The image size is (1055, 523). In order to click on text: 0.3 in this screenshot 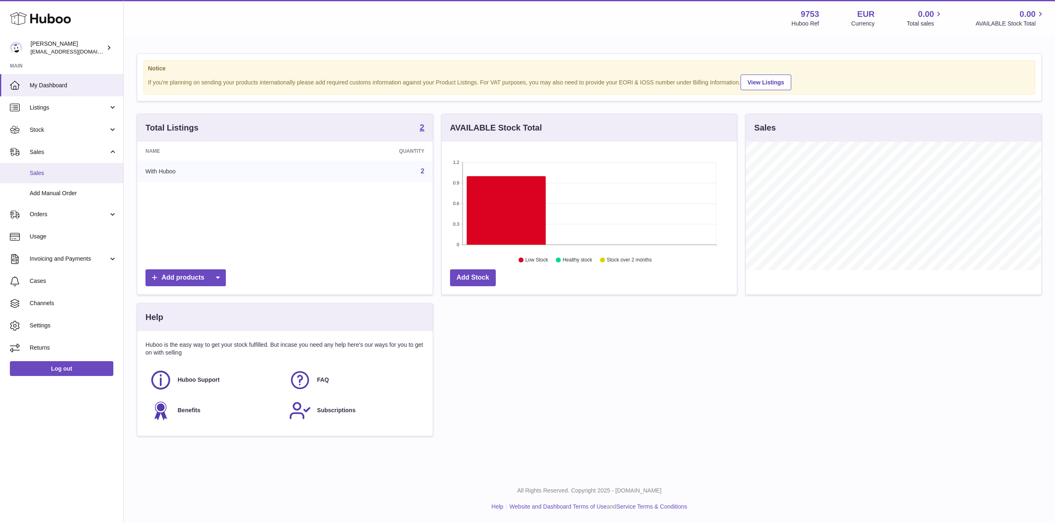, I will do `click(456, 224)`.